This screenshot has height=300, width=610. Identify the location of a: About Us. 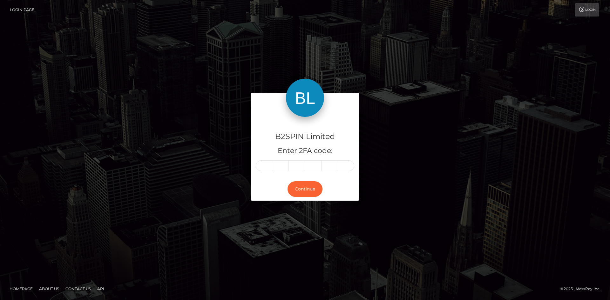
(49, 289).